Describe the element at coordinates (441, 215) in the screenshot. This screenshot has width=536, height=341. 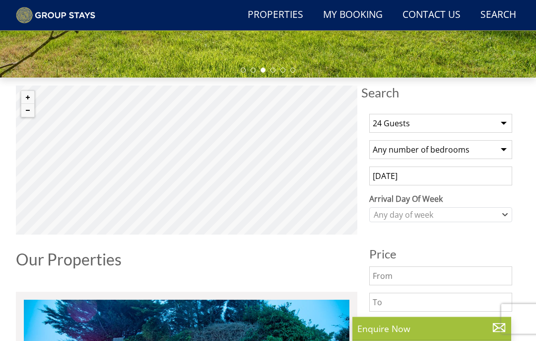
I see `div: Combobox` at that location.